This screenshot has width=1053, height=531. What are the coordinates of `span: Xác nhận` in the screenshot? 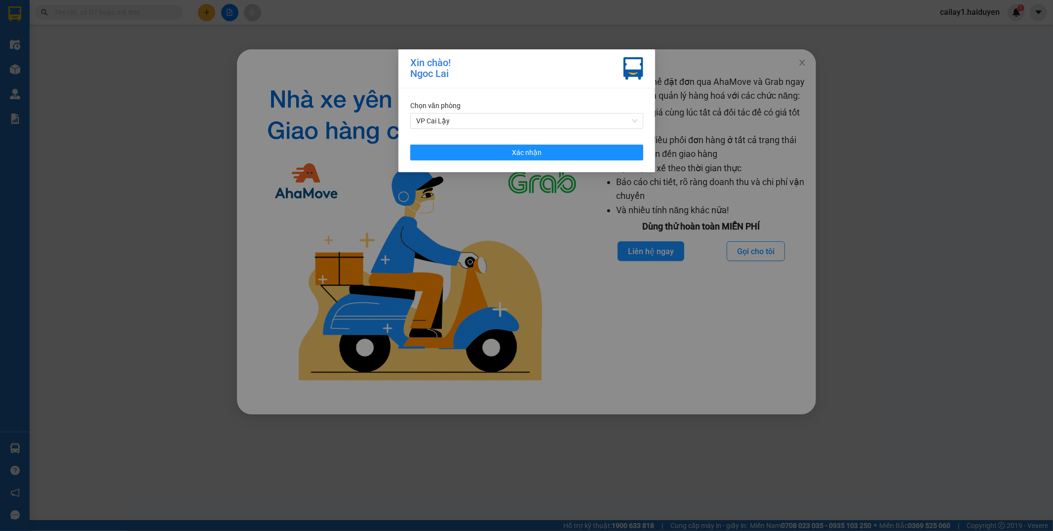 It's located at (527, 153).